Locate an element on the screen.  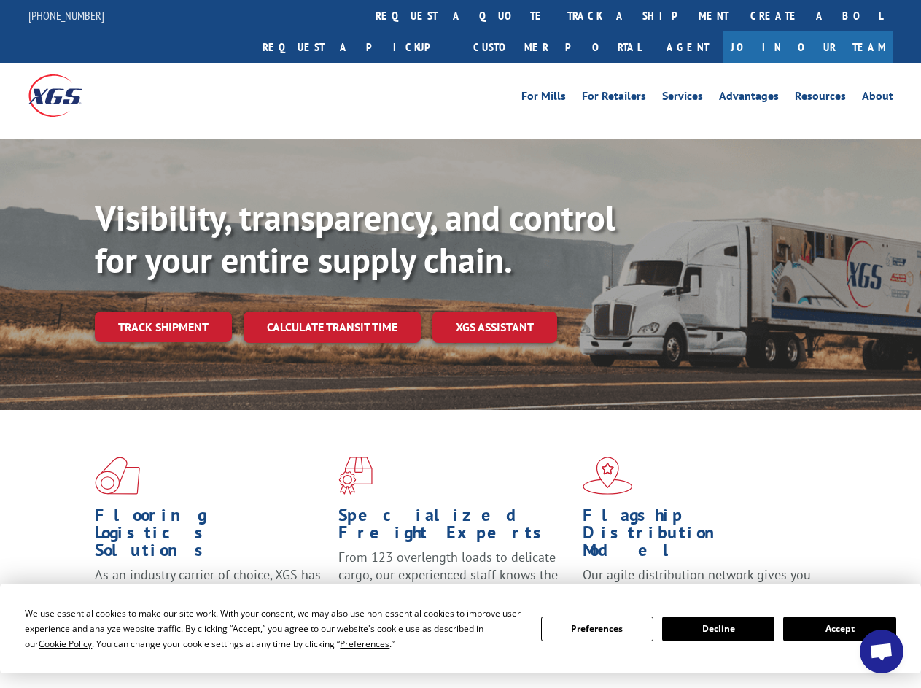
a: Join Our Team is located at coordinates (808, 47).